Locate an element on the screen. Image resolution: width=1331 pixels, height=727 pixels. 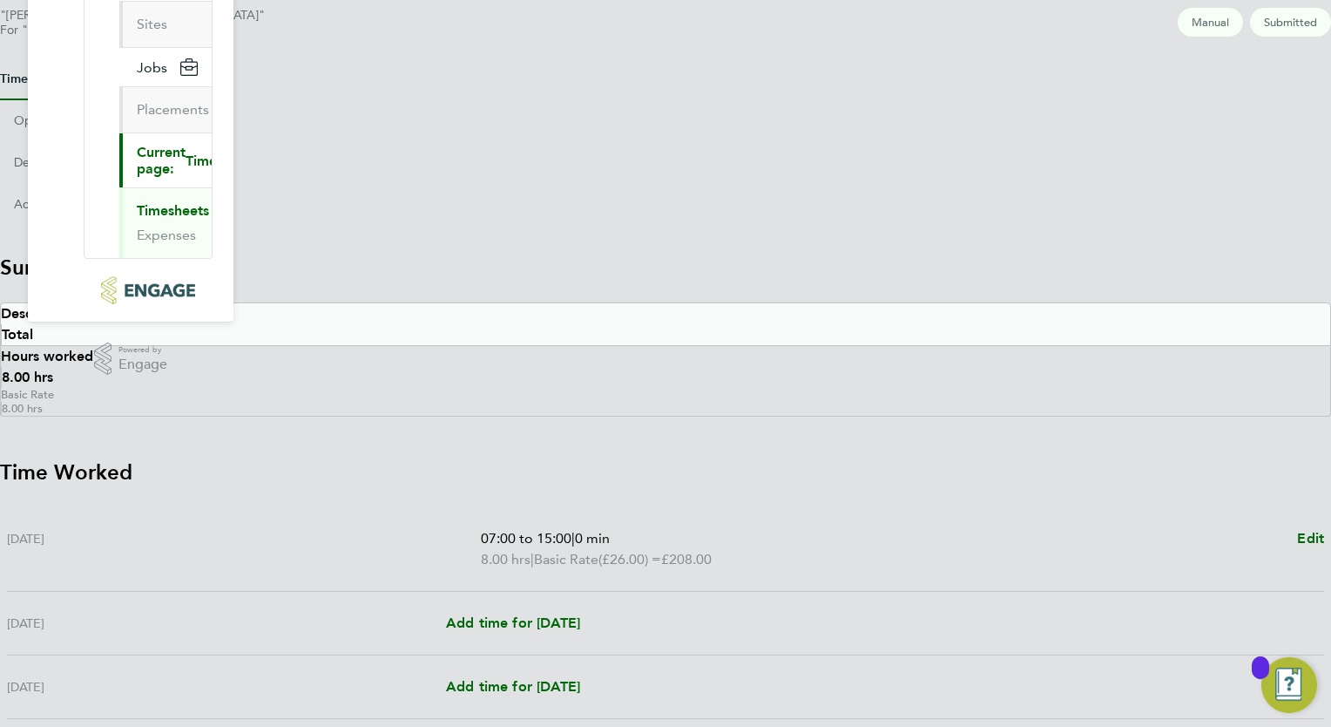
button: Operational Communications is located at coordinates (98, 121).